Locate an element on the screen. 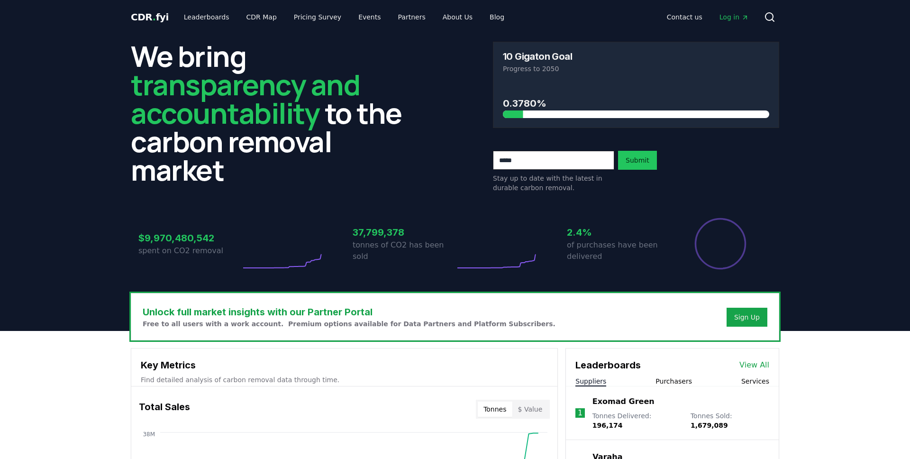 The height and width of the screenshot is (459, 910). h3: $9,970,480,542 is located at coordinates (190, 238).